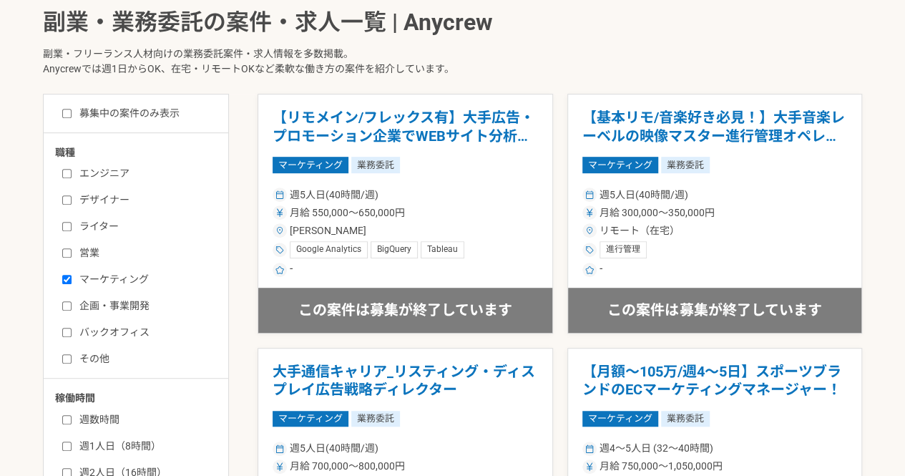 The image size is (905, 476). Describe the element at coordinates (145, 358) in the screenshot. I see `label: その他` at that location.